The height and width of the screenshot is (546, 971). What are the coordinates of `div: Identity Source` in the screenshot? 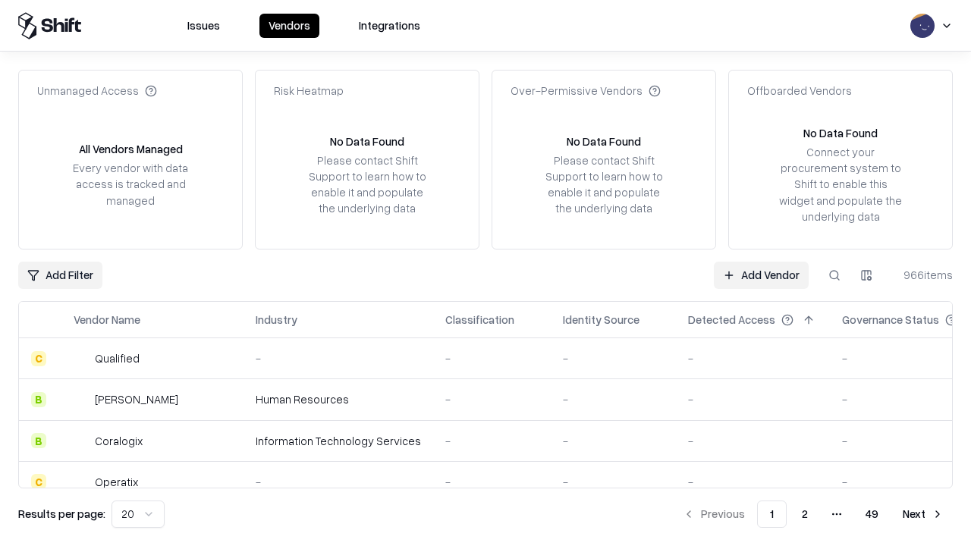 It's located at (601, 319).